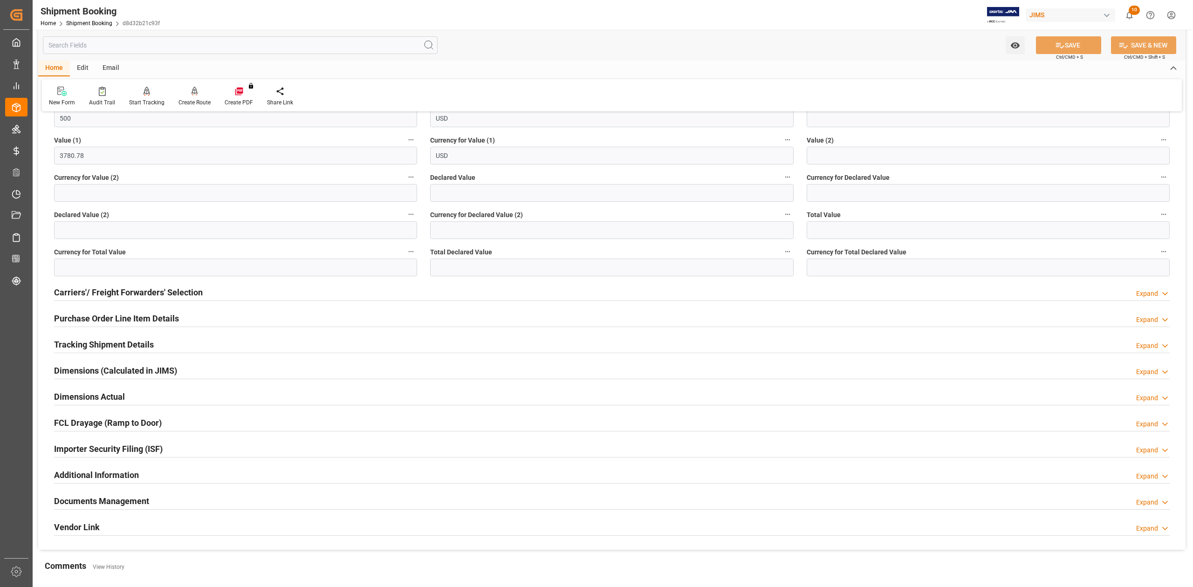  I want to click on button: Help Center, so click(1150, 15).